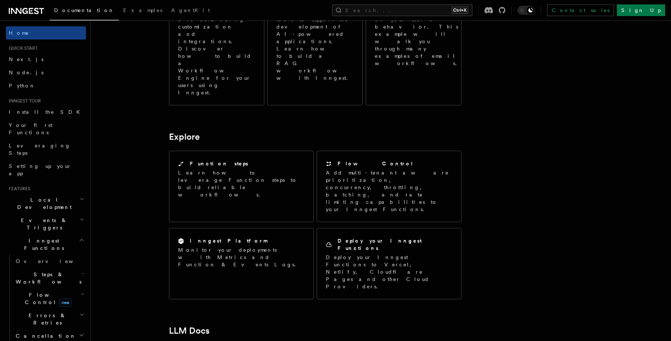 The image size is (671, 341). I want to click on a: Contact sales, so click(580, 10).